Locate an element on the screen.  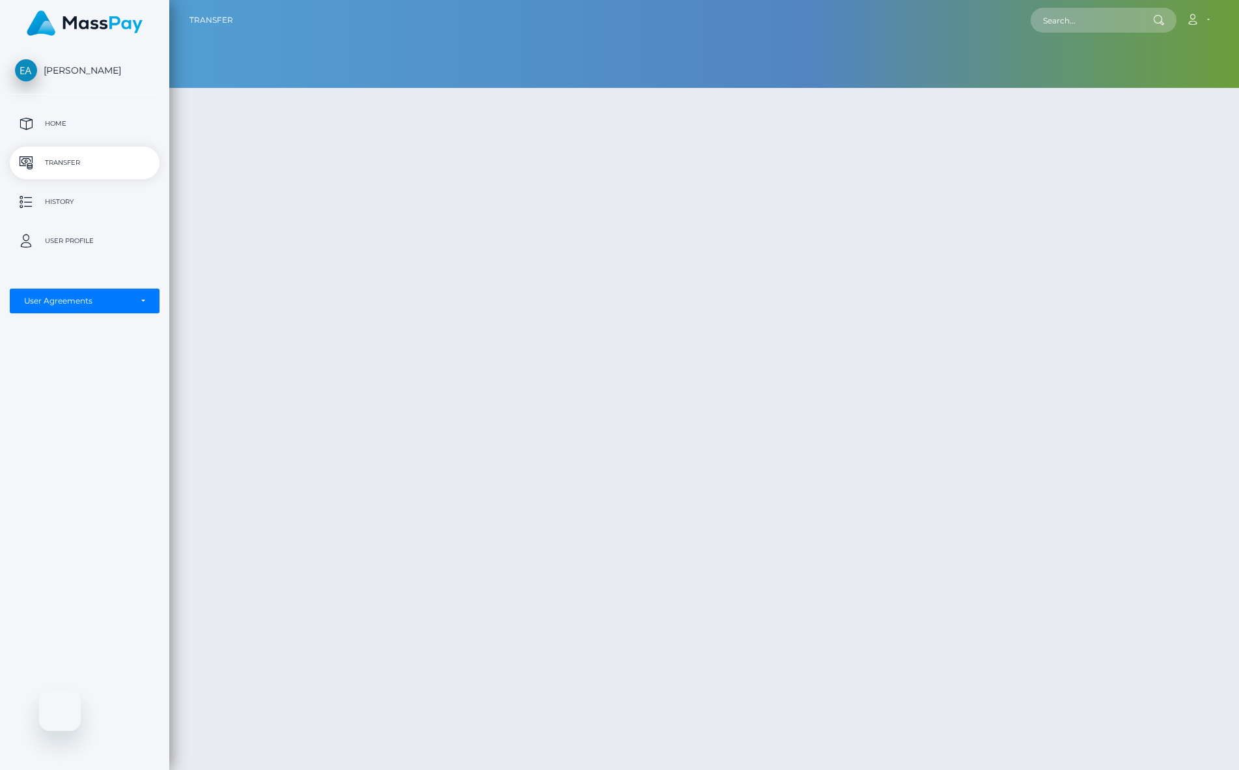
div: User Agreements is located at coordinates (77, 301).